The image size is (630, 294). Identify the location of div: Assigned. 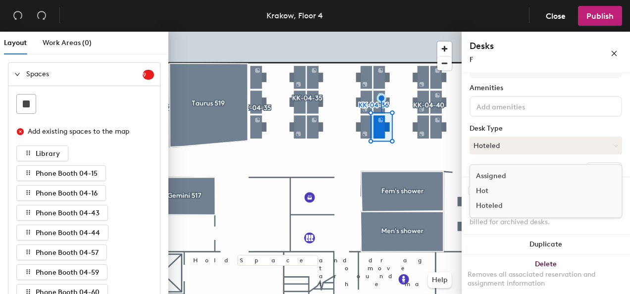
(520, 176).